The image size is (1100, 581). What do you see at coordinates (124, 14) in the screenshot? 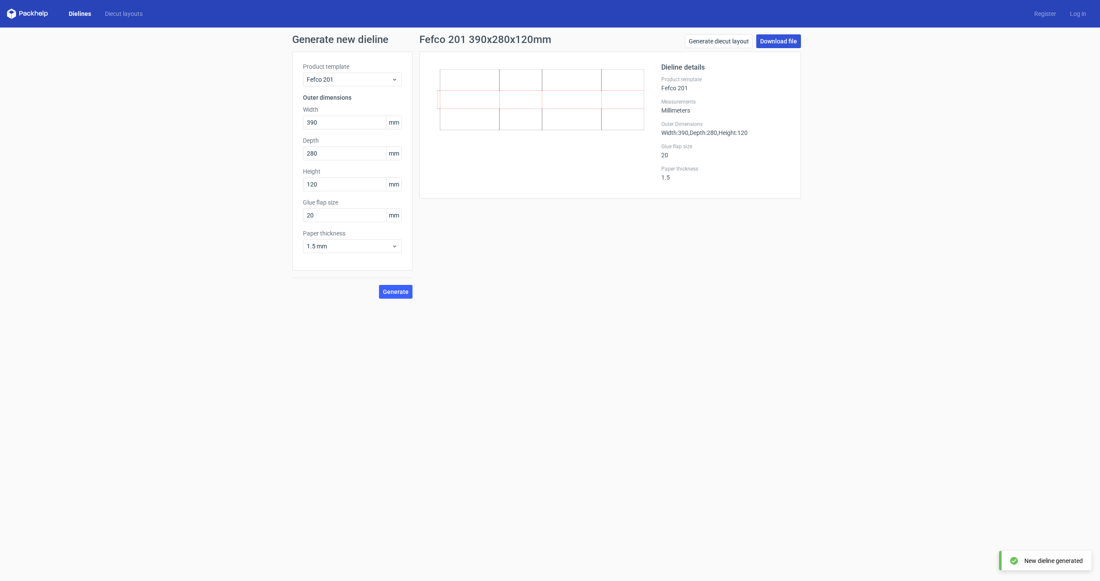
I see `a: Diecut layouts` at bounding box center [124, 14].